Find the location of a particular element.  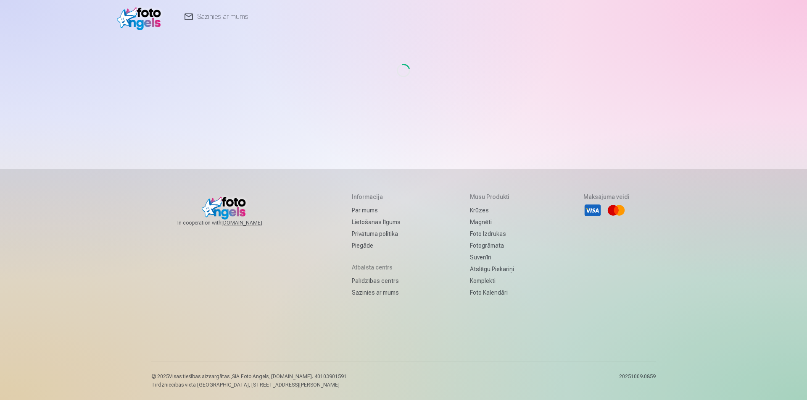

span: In cooperation with is located at coordinates (230, 223).